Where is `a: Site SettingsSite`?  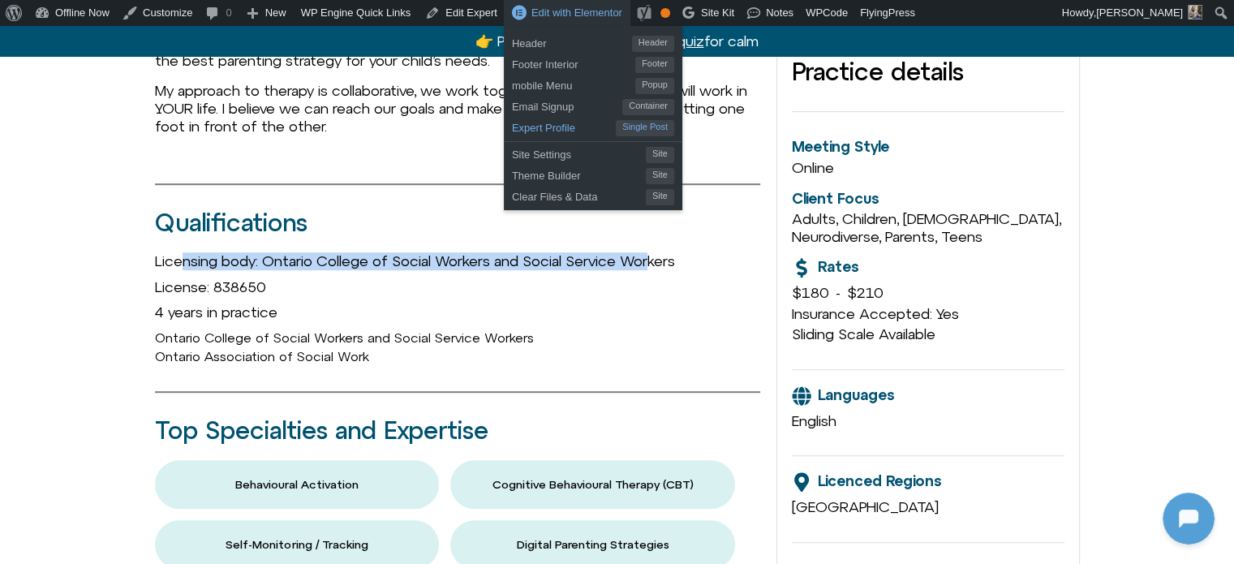
a: Site SettingsSite is located at coordinates (593, 152).